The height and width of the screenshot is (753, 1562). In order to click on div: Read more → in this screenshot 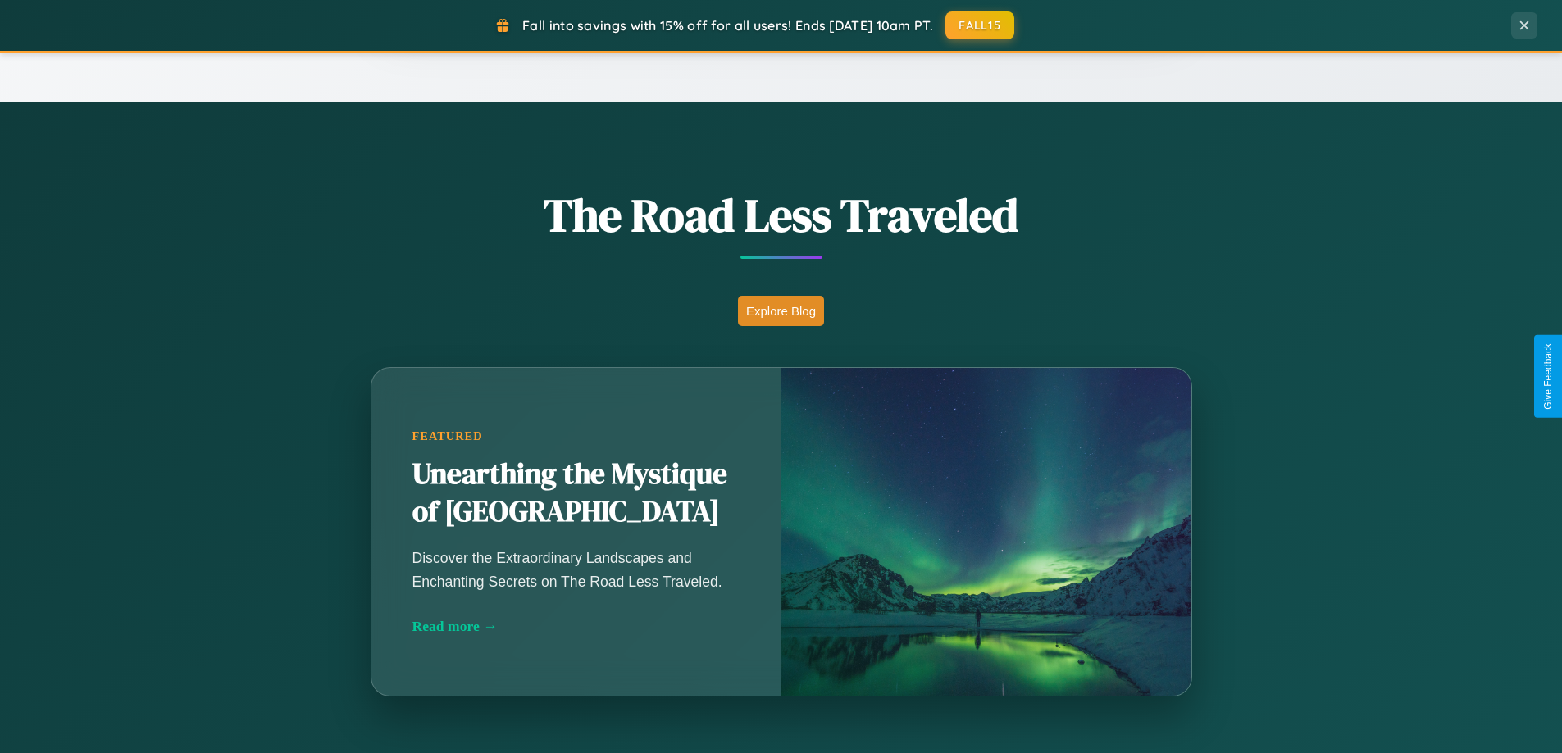, I will do `click(576, 626)`.